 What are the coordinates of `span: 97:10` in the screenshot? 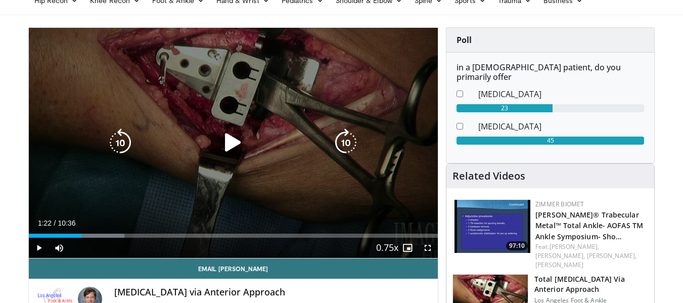 It's located at (517, 246).